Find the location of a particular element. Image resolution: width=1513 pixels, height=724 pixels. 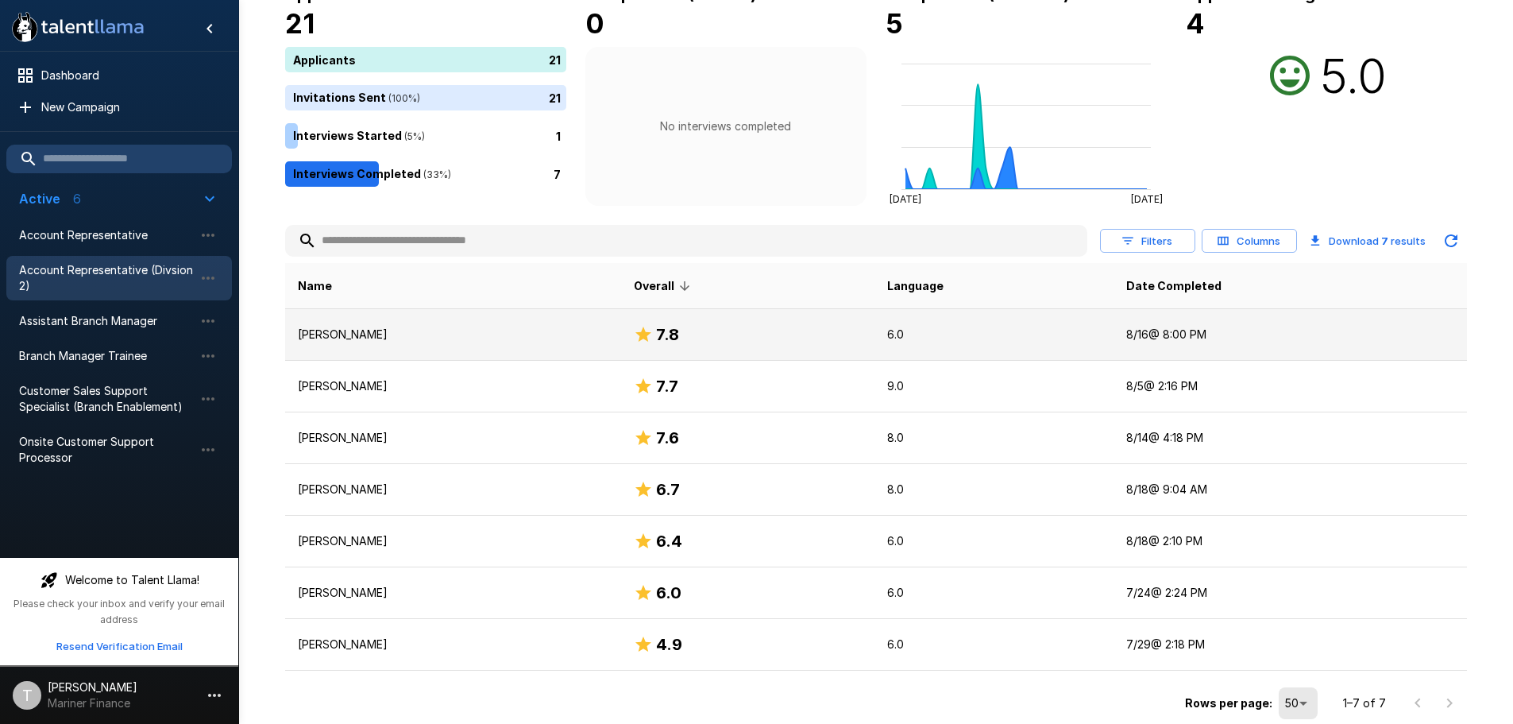

td: 8/18 @ 2:10 PM is located at coordinates (1290, 541).